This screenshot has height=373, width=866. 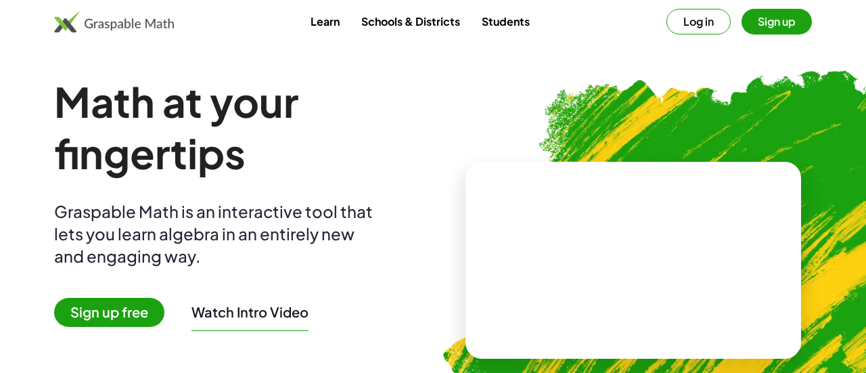 What do you see at coordinates (250, 312) in the screenshot?
I see `button: Watch Intro Video` at bounding box center [250, 312].